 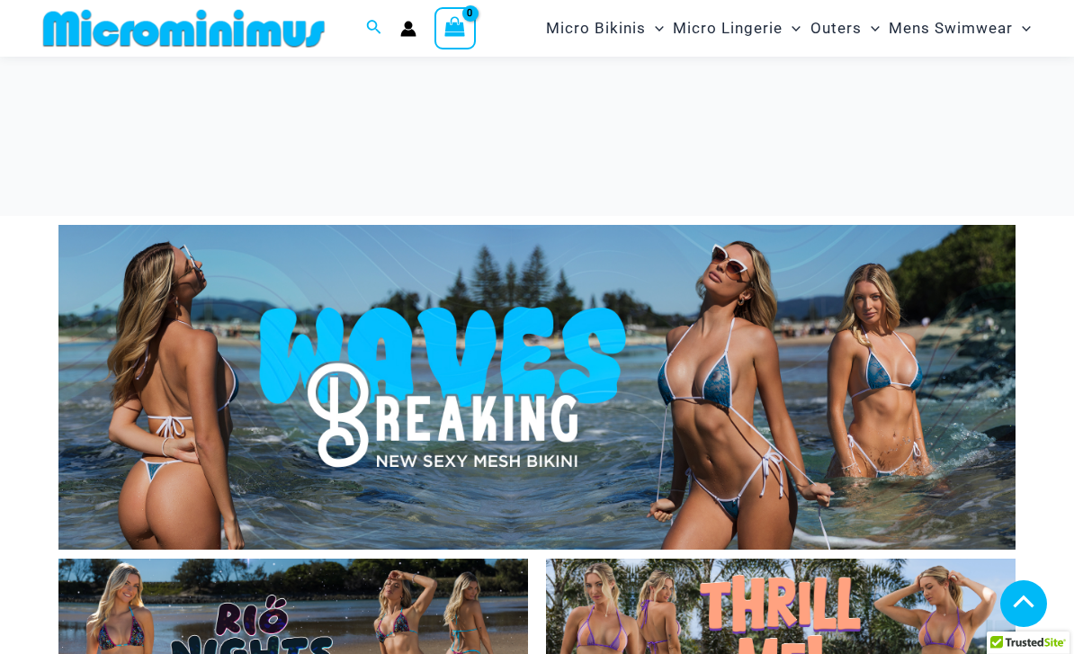 What do you see at coordinates (835, 28) in the screenshot?
I see `span: Outers` at bounding box center [835, 28].